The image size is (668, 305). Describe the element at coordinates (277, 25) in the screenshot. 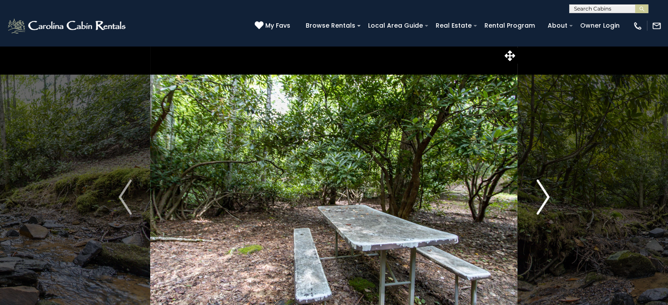

I see `span: My Favs` at that location.